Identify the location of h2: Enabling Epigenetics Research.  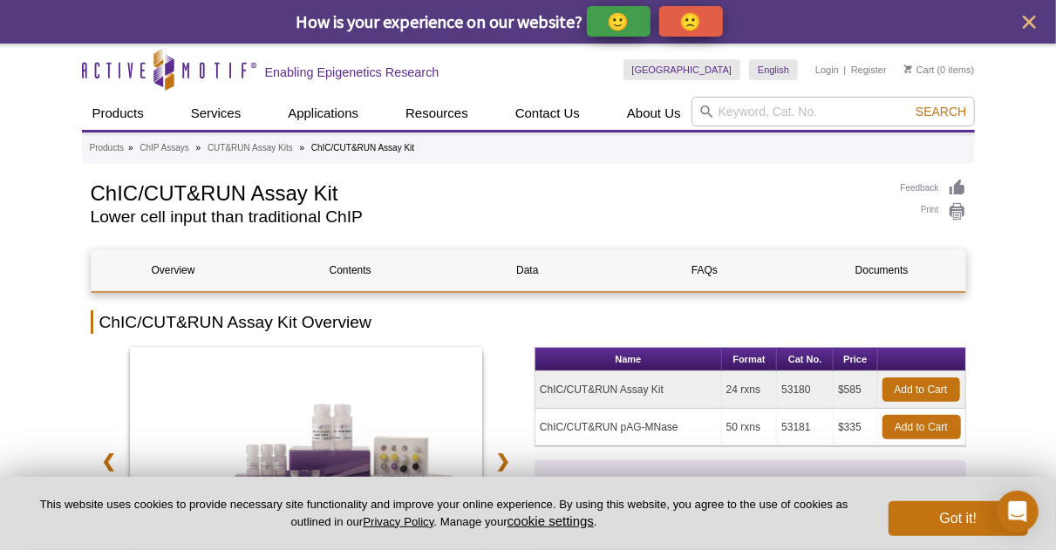
(352, 72).